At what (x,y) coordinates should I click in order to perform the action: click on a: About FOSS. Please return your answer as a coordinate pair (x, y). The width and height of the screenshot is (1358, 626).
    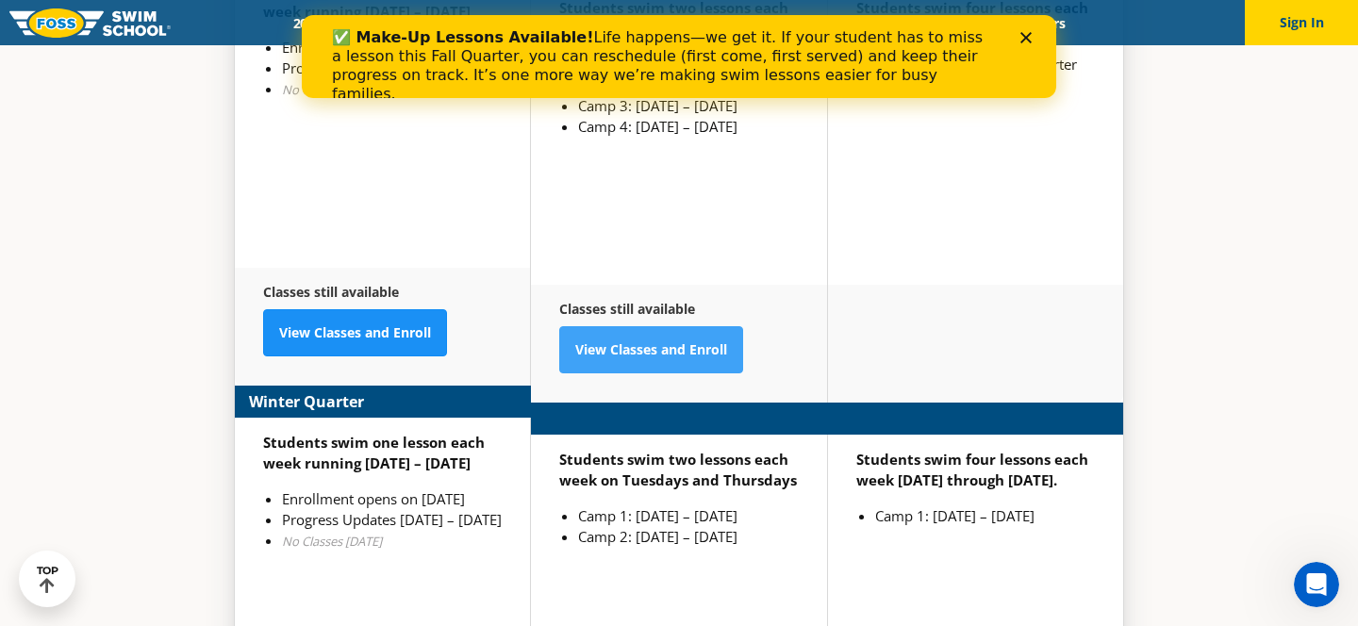
    Looking at the image, I should click on (692, 23).